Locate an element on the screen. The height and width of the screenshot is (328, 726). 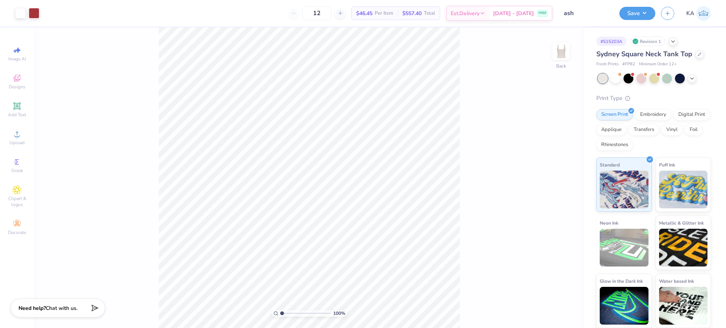
img: Kate Agsalon is located at coordinates (703, 13).